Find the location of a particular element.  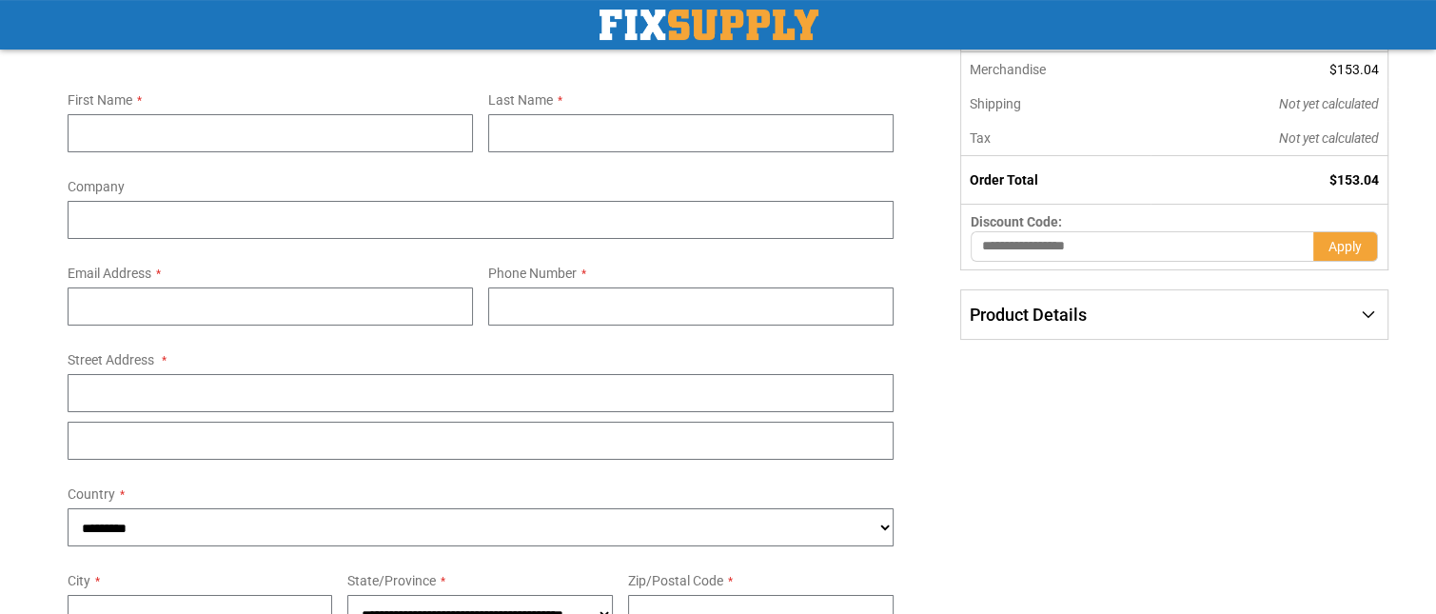

th: Tax is located at coordinates (1055, 138).